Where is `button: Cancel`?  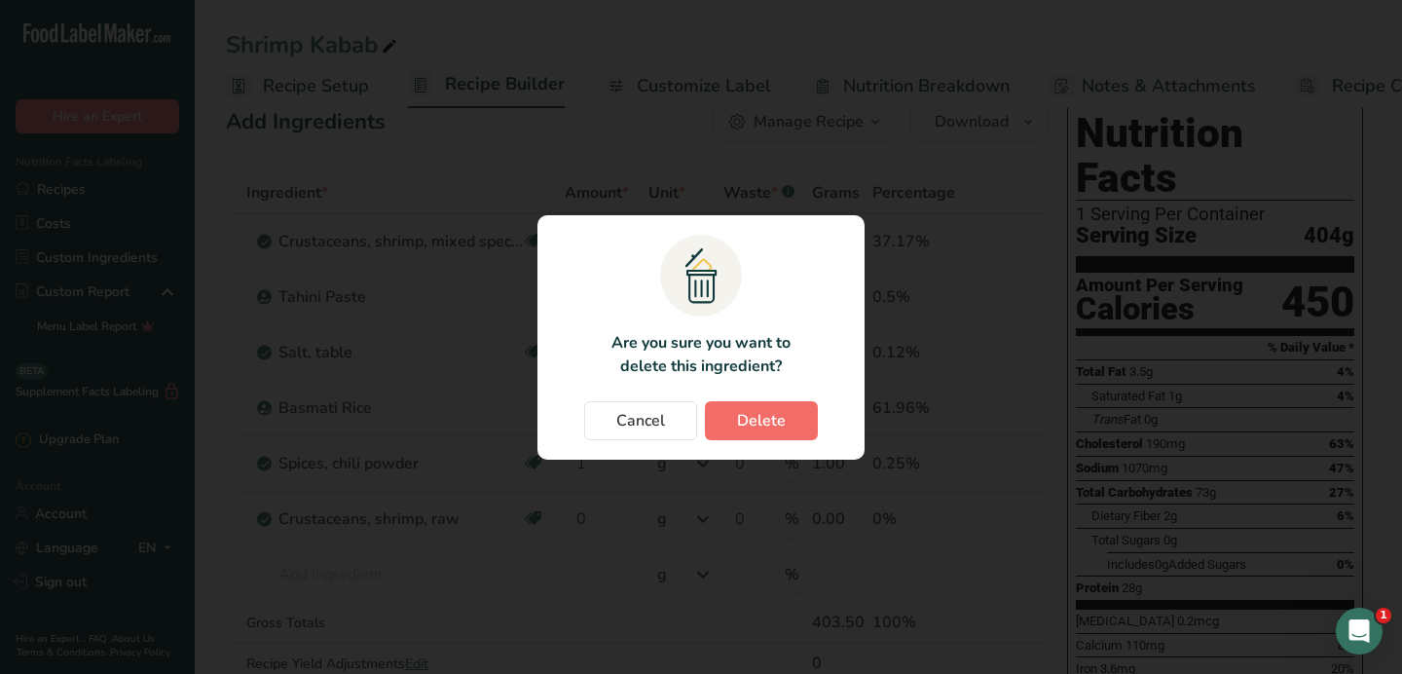
button: Cancel is located at coordinates (640, 420).